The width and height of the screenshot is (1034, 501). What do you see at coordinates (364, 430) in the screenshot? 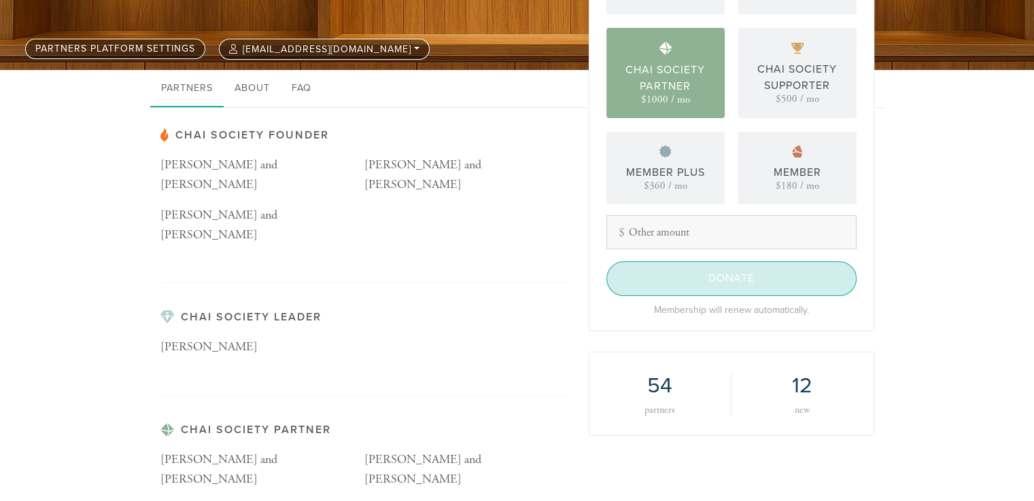
I see `h3: Chai Society Partner` at bounding box center [364, 430].